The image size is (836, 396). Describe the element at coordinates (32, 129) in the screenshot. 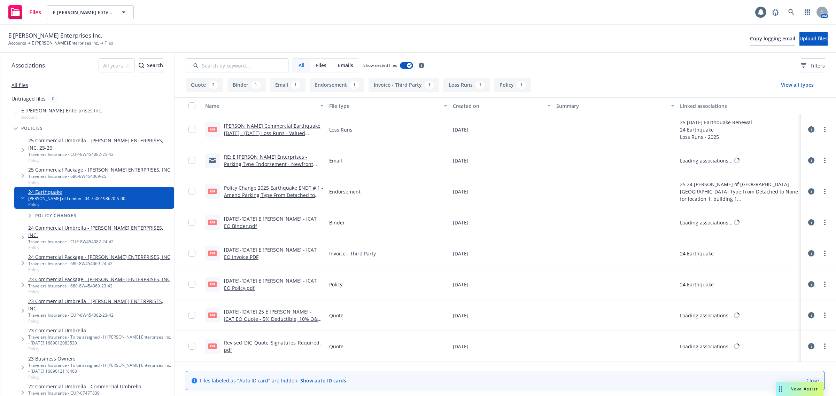

I see `span: Policies` at that location.